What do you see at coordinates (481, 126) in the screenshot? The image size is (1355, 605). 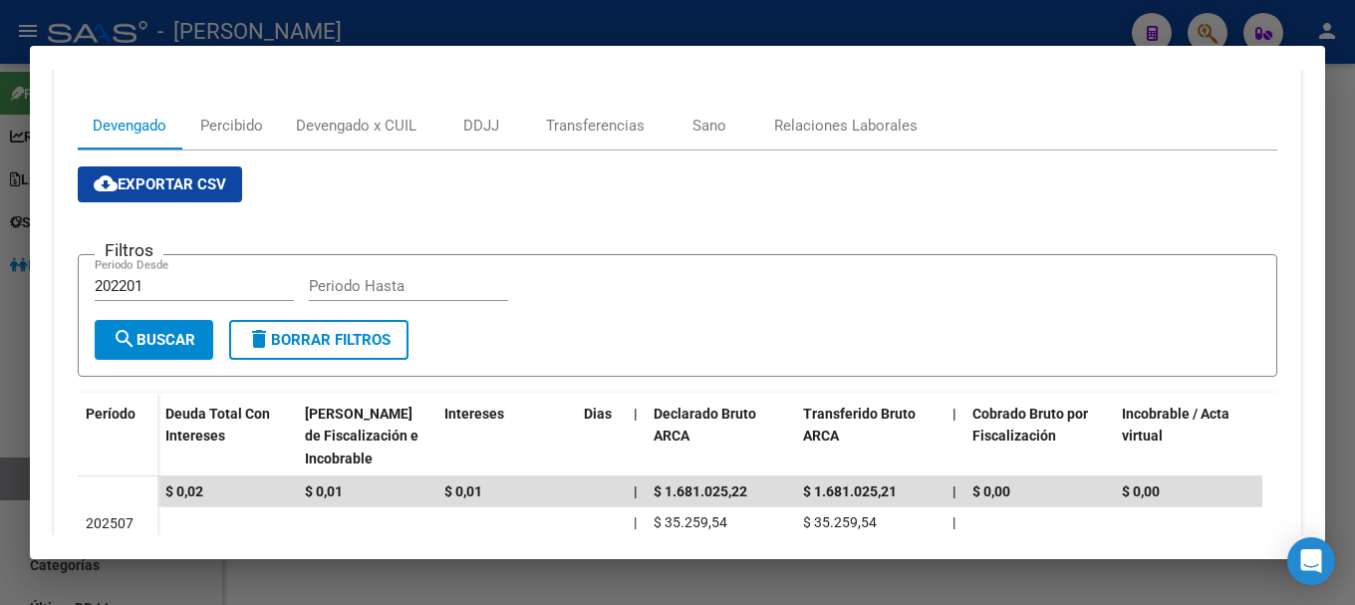 I see `div: DDJJ` at bounding box center [481, 126].